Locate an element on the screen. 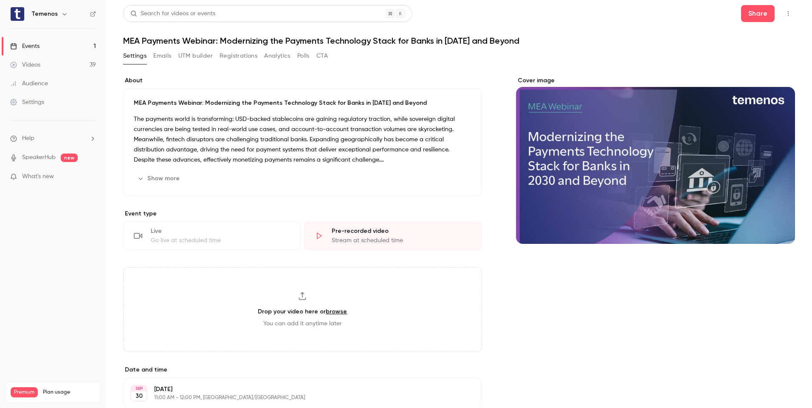 Image resolution: width=812 pixels, height=408 pixels. label: Date and time is located at coordinates (302, 370).